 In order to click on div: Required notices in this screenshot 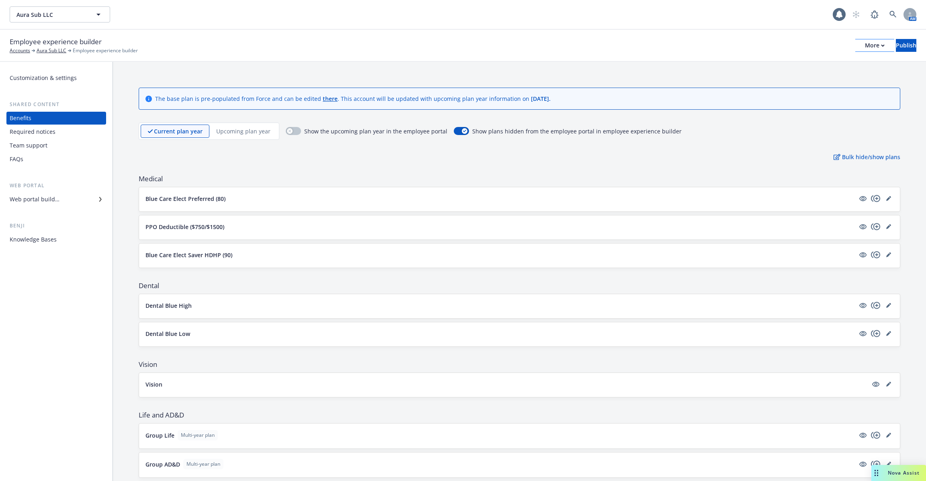, I will do `click(33, 132)`.